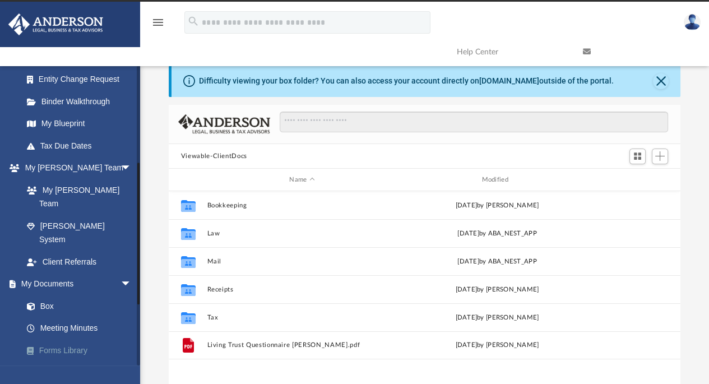 The height and width of the screenshot is (384, 709). What do you see at coordinates (79, 306) in the screenshot?
I see `a: Box` at bounding box center [79, 306].